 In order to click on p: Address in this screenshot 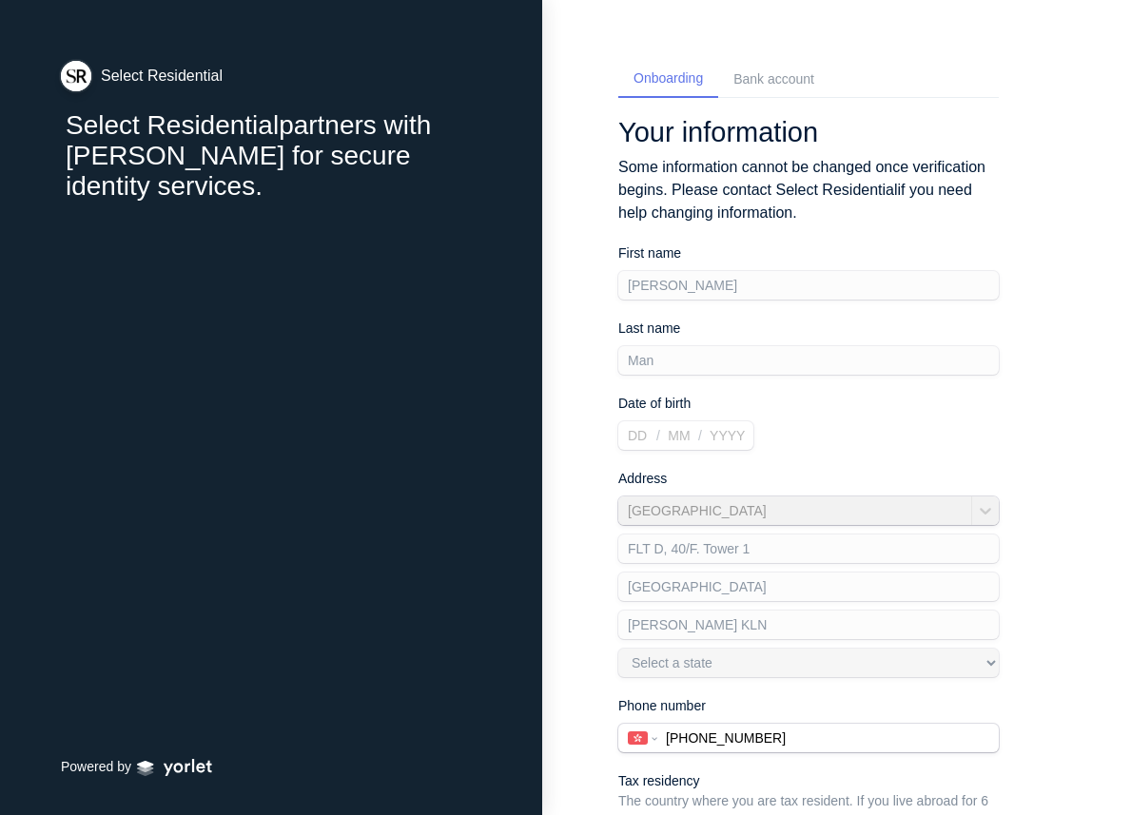, I will do `click(808, 478)`.